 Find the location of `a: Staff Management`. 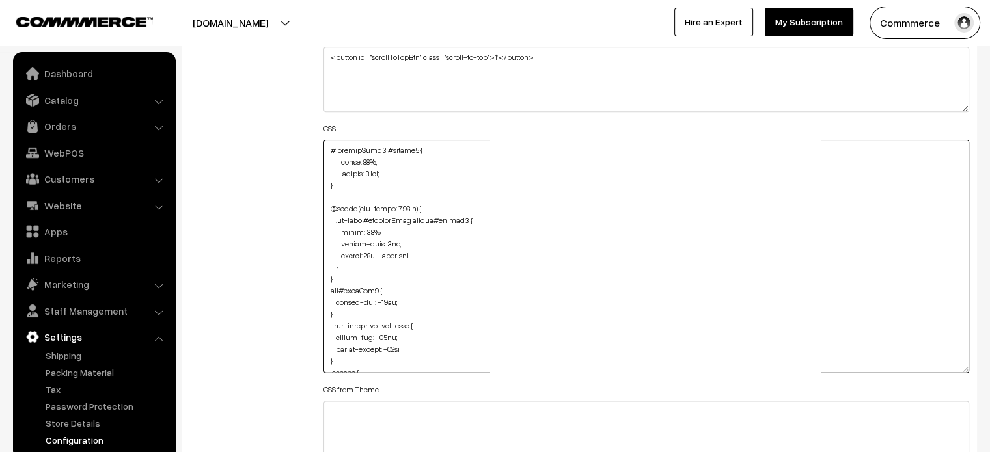

a: Staff Management is located at coordinates (94, 311).